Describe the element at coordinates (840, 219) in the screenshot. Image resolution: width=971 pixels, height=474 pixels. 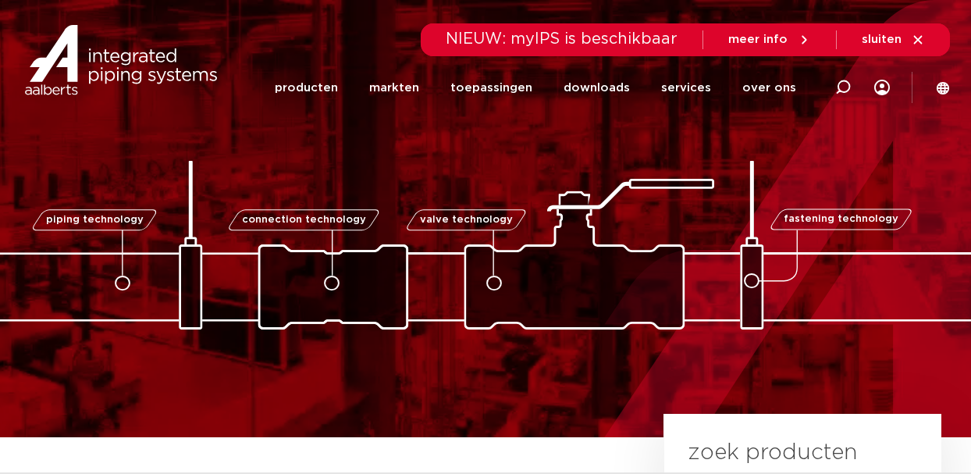
I see `span: fastening technology` at that location.